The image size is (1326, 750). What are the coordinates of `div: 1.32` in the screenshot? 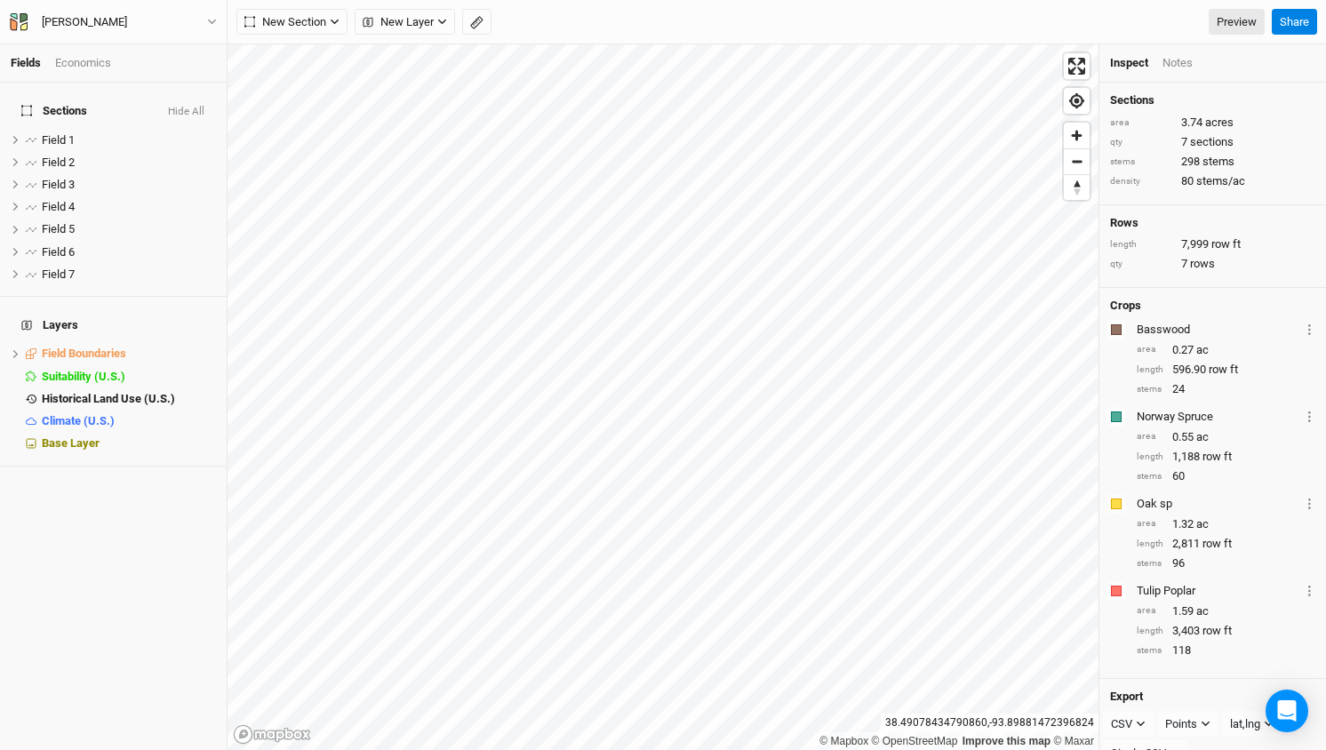 It's located at (1226, 524).